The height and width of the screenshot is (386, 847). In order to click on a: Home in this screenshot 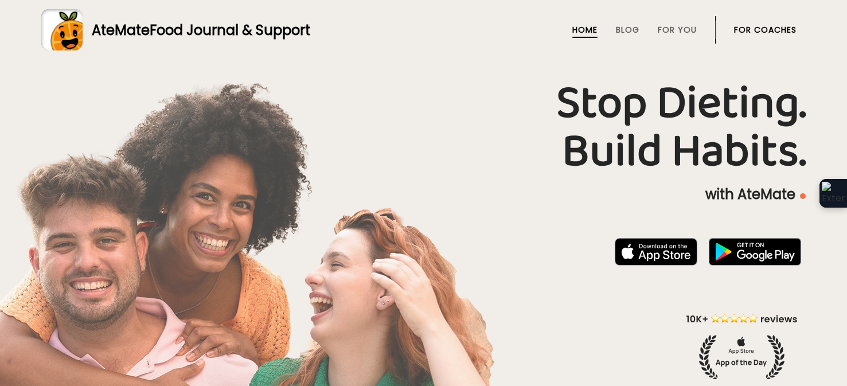, I will do `click(585, 30)`.